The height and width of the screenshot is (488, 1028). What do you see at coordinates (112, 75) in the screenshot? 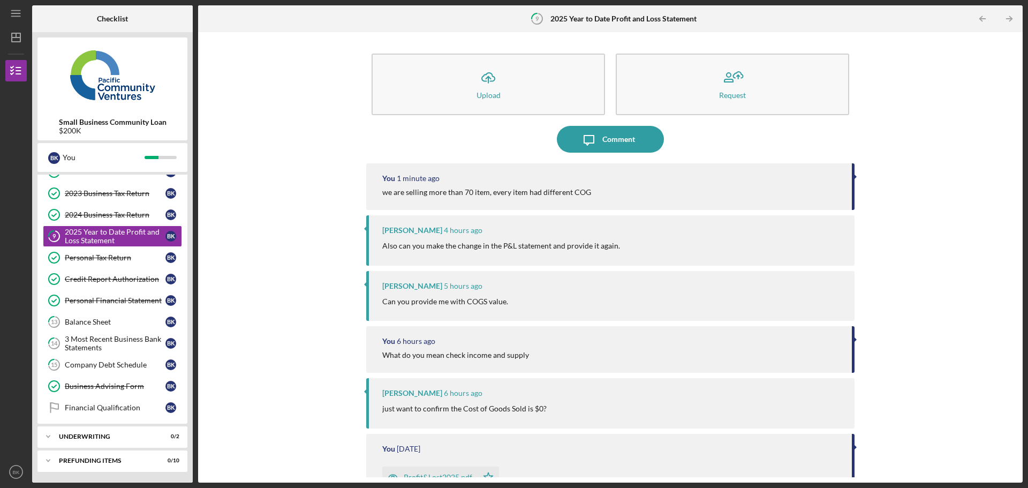
I see `img: Product logo` at bounding box center [112, 75].